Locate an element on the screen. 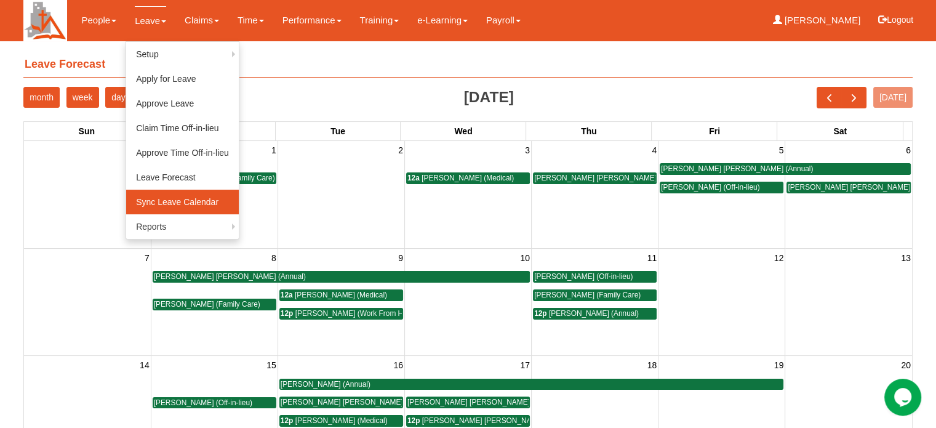  a: Payroll is located at coordinates (504, 20).